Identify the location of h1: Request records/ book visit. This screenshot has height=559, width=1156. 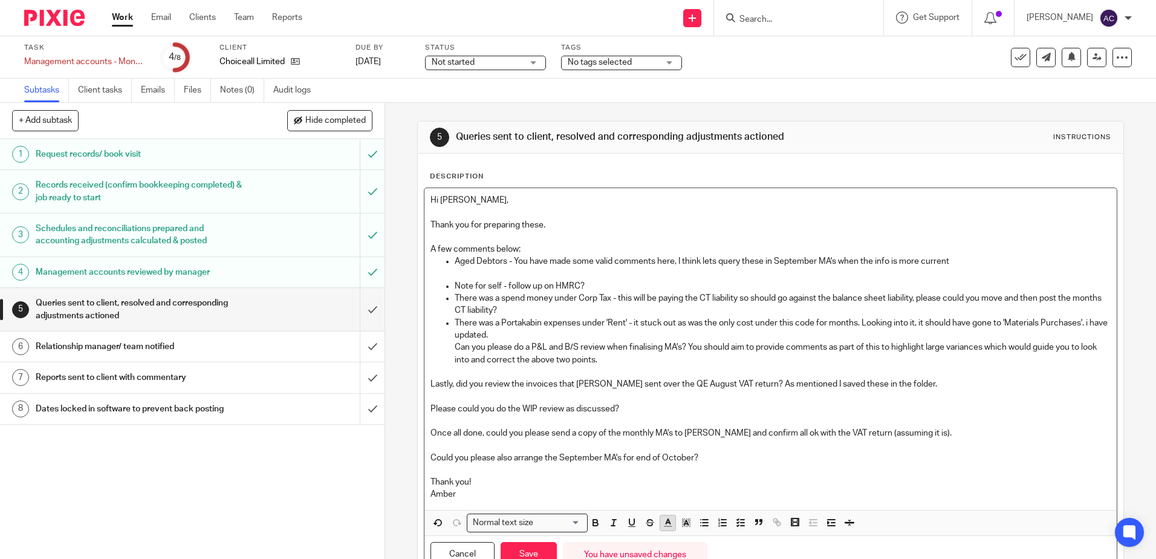
(140, 154).